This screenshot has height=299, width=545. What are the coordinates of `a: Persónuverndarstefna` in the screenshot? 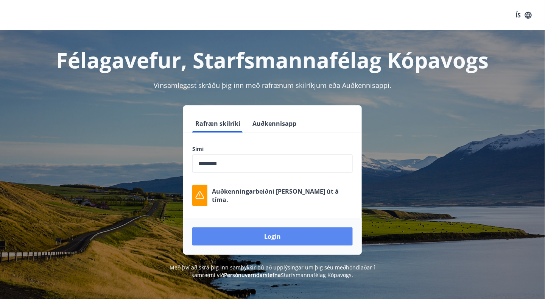 It's located at (253, 275).